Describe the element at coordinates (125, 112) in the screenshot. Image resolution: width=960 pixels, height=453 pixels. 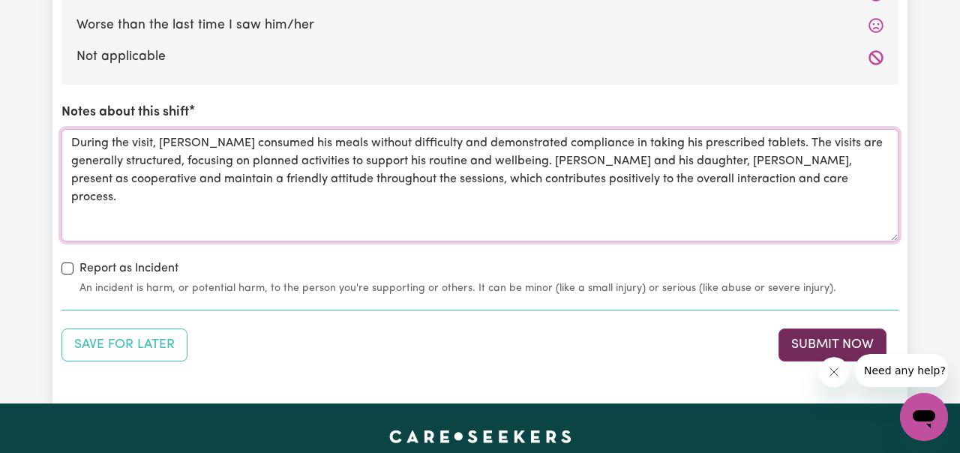
I see `label: Notes about this shift` at that location.